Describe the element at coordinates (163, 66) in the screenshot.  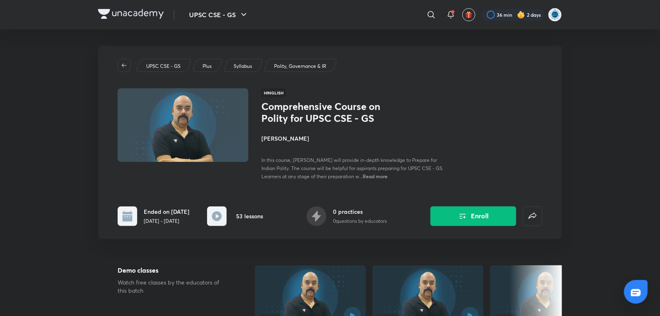
I see `p: UPSC CSE - GS` at that location.